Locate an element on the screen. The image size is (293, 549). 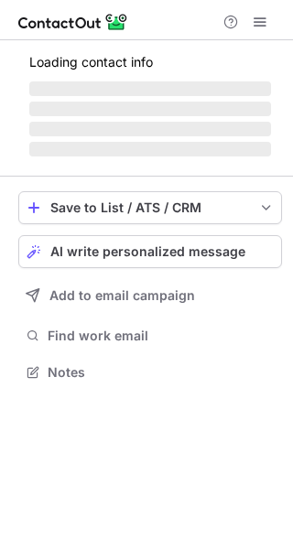
p: Loading contact info is located at coordinates (150, 62).